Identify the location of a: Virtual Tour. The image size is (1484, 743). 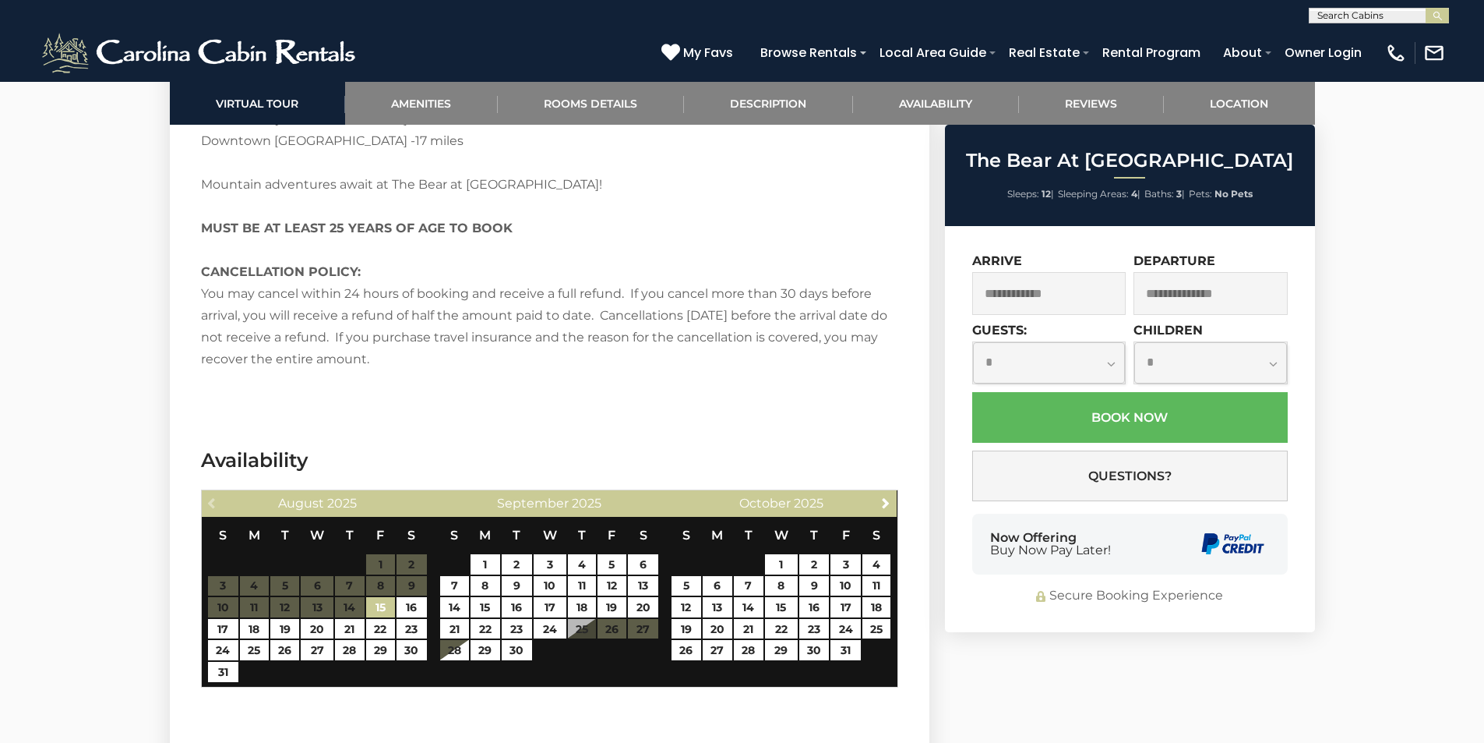
(257, 103).